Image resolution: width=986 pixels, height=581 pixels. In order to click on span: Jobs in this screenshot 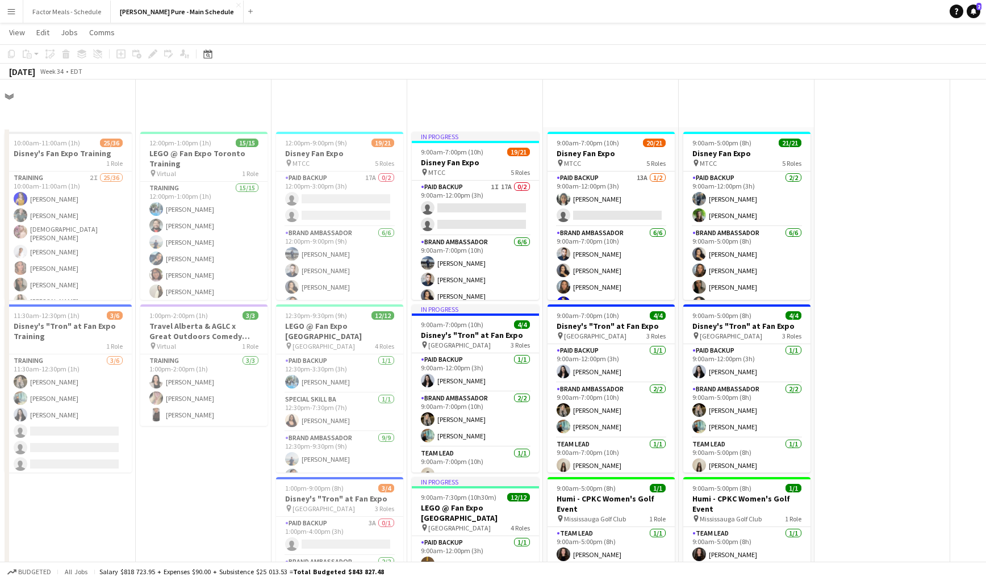, I will do `click(69, 32)`.